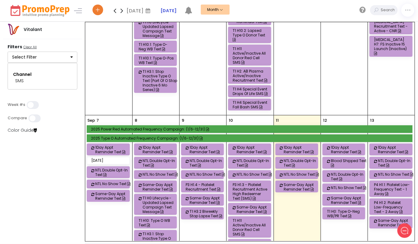 Image resolution: width=418 pixels, height=244 pixels. Describe the element at coordinates (388, 10) in the screenshot. I see `input: Search` at that location.